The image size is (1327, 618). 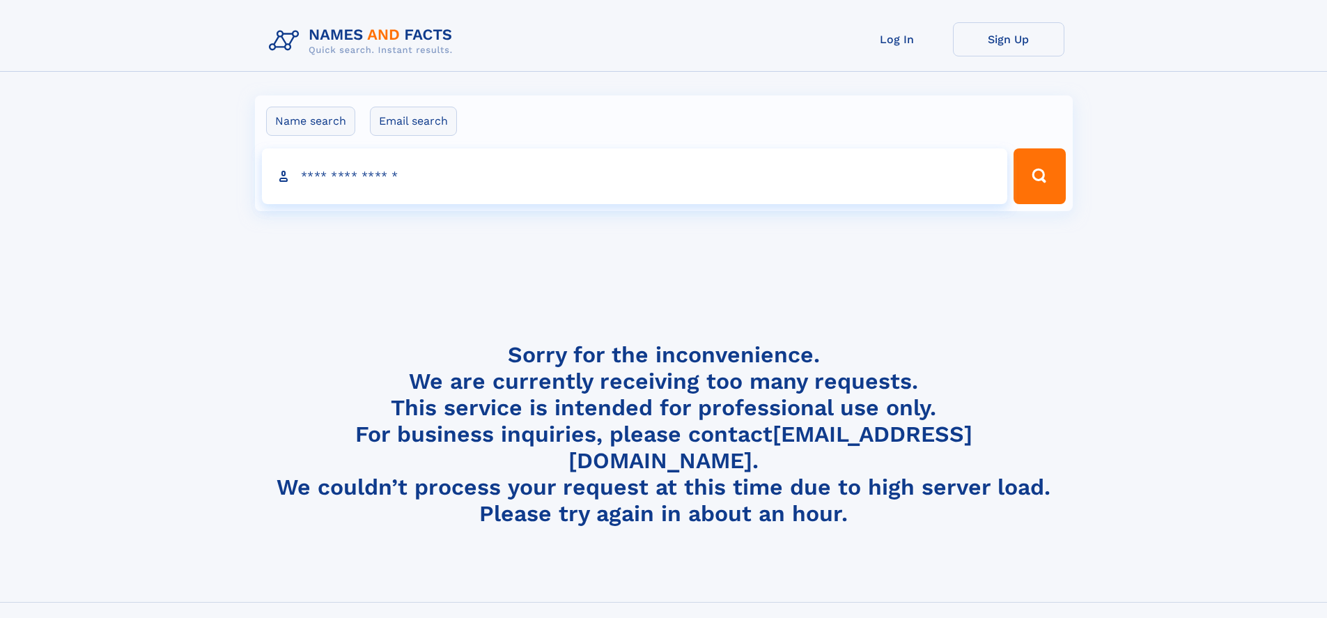 I want to click on input: search input, so click(x=635, y=176).